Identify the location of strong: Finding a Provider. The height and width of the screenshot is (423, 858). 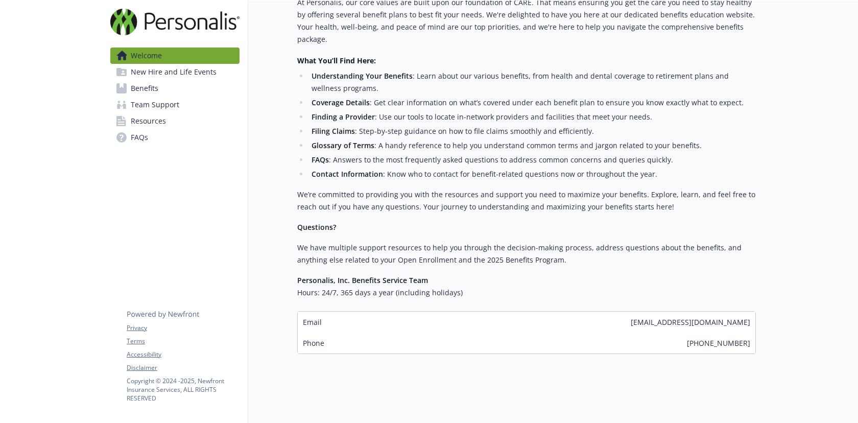
(343, 116).